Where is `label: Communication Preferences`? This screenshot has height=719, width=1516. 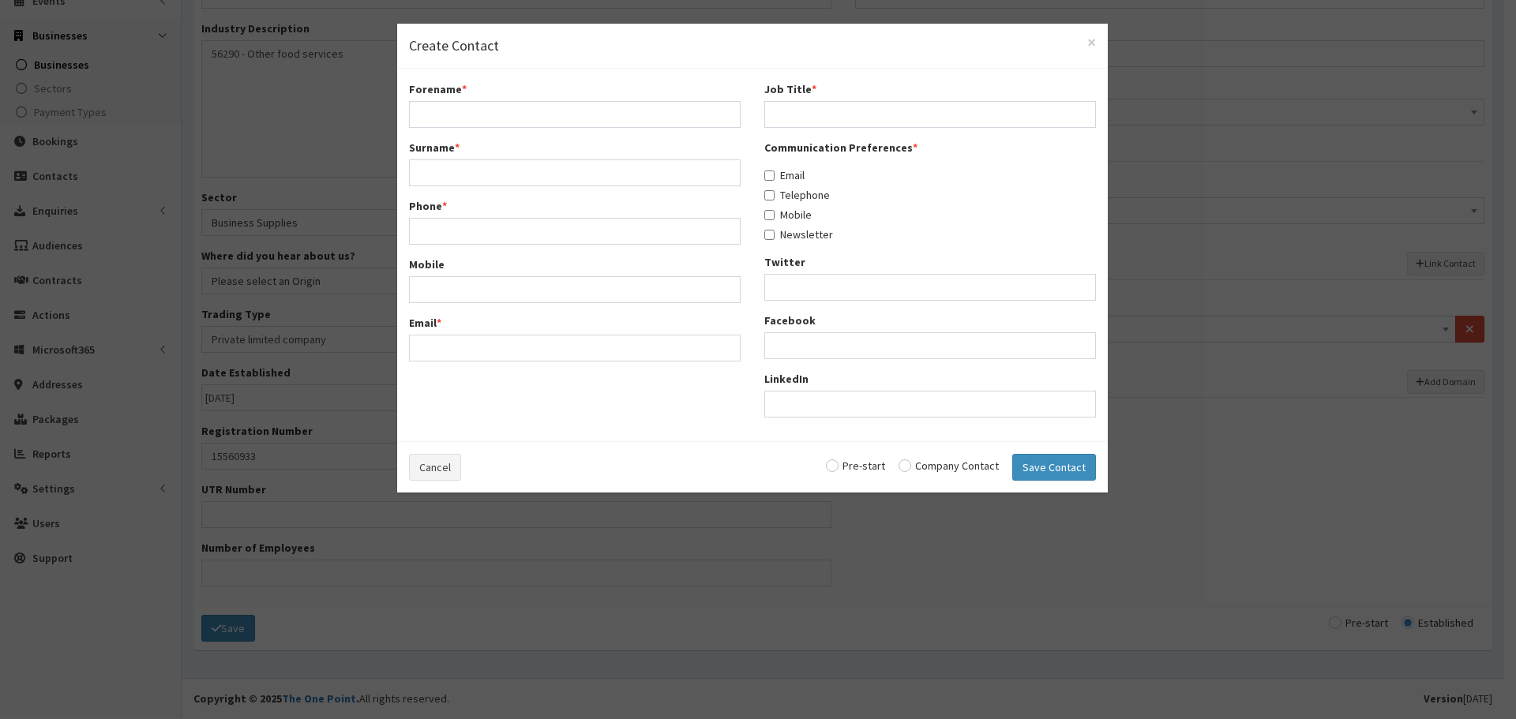
label: Communication Preferences is located at coordinates (841, 148).